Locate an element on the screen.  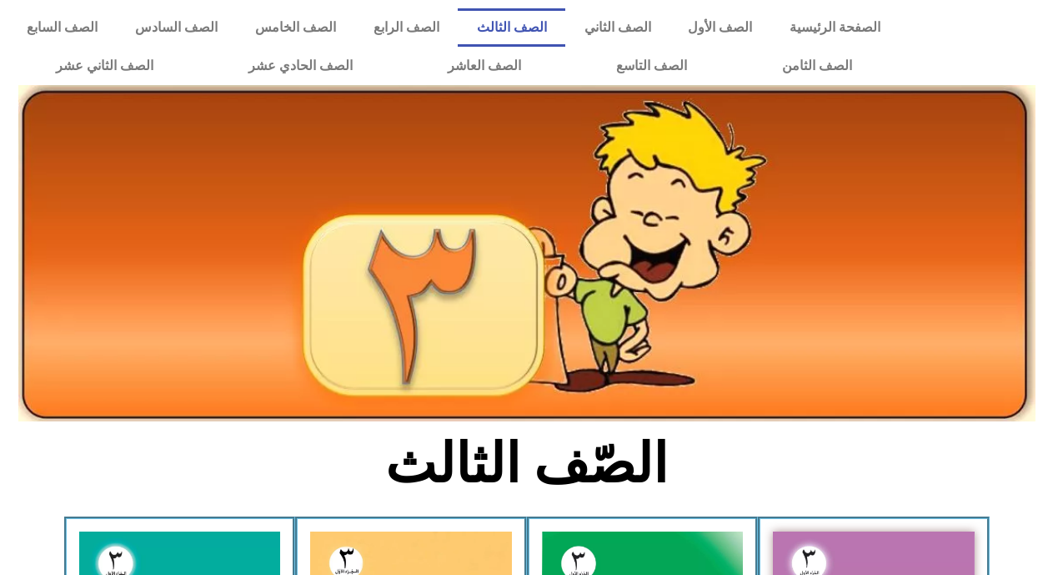
a: الصف الثامن is located at coordinates (817, 66).